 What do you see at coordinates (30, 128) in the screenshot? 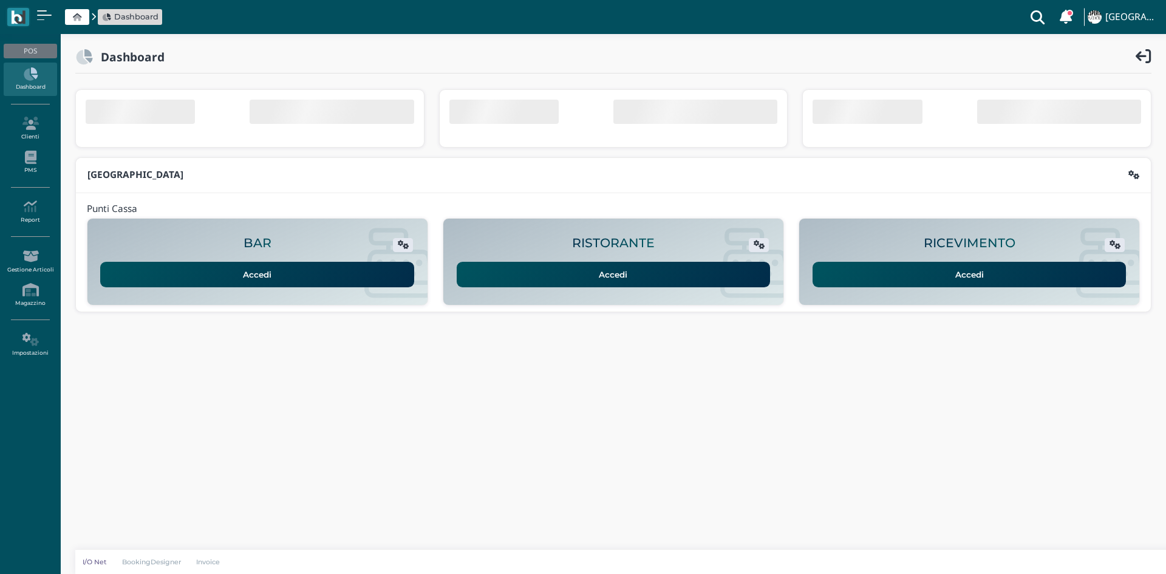
I see `a: Clienti` at bounding box center [30, 128].